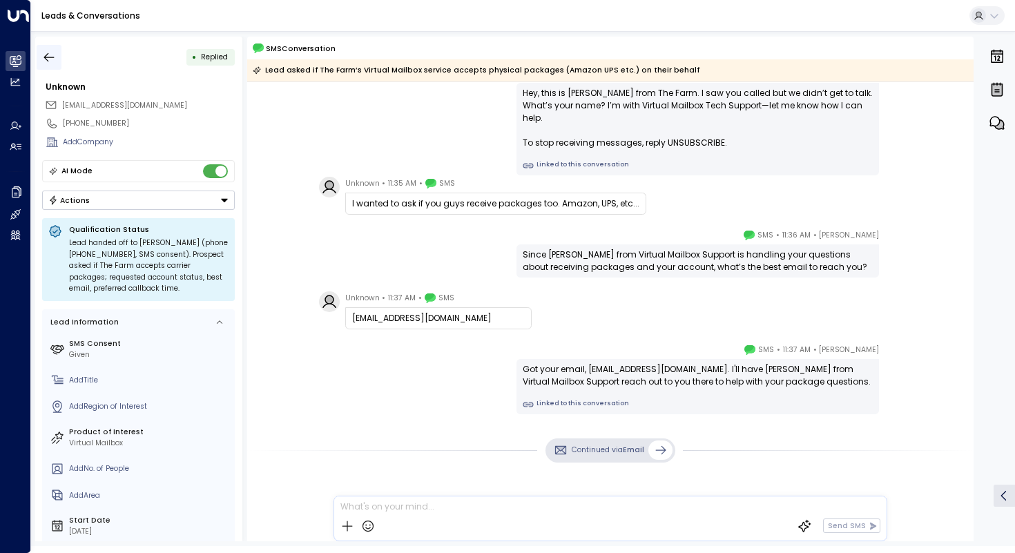 The width and height of the screenshot is (1015, 553). What do you see at coordinates (496, 204) in the screenshot?
I see `div: I wanted to ask if you guys receive packages too. Amazon, UPS, etc...` at bounding box center [496, 204].